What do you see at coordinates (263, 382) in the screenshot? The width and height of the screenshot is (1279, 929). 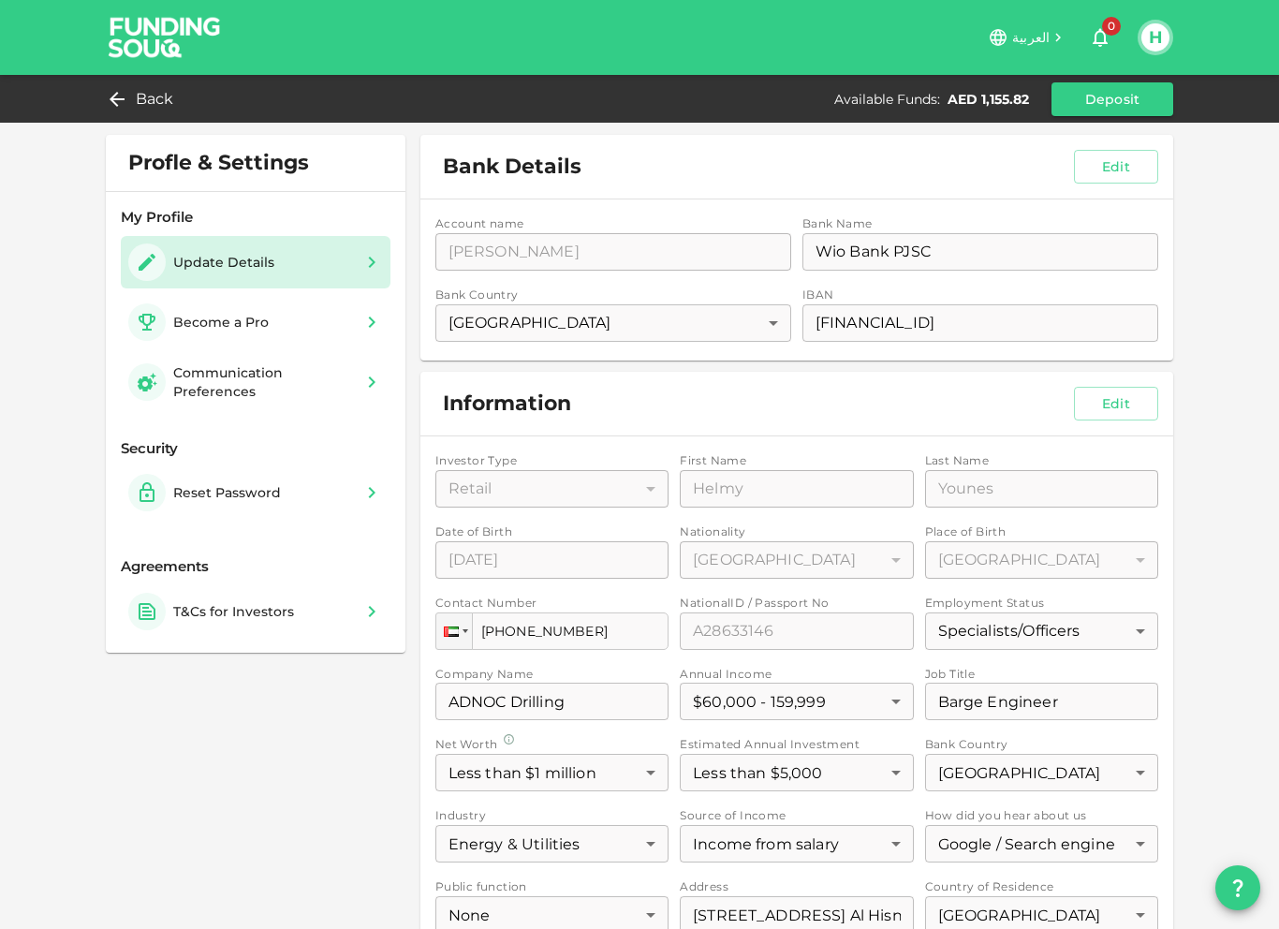 I see `div: Communication Preferences` at bounding box center [263, 382].